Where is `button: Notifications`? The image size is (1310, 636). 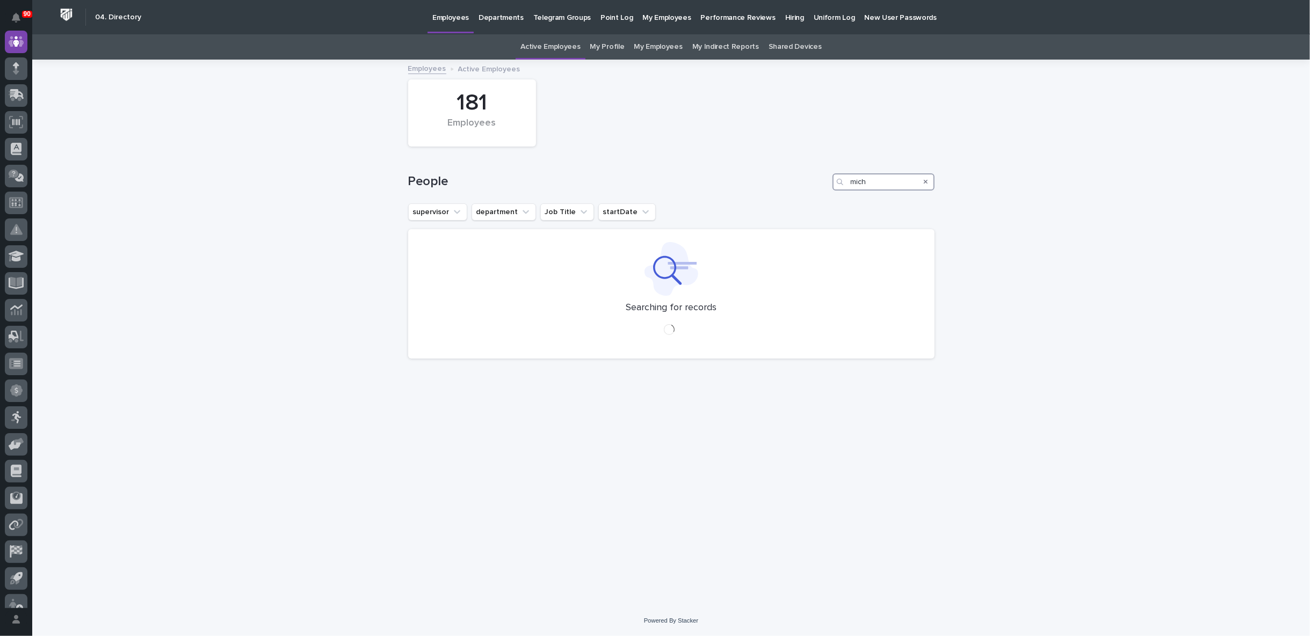
button: Notifications is located at coordinates (16, 18).